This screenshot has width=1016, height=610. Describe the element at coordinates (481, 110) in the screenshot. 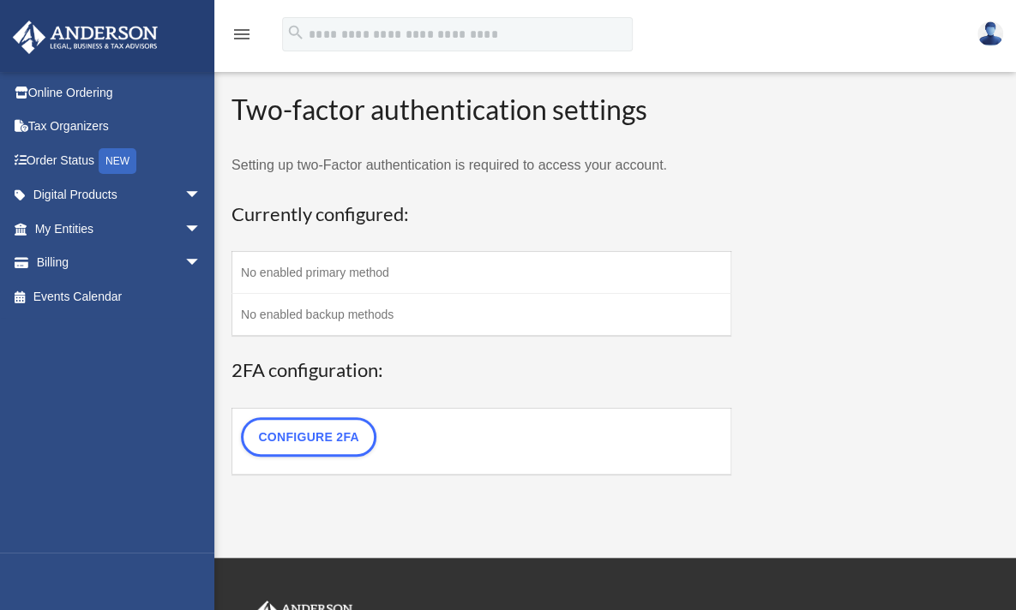

I see `h2: Two-factor authentication settings` at that location.